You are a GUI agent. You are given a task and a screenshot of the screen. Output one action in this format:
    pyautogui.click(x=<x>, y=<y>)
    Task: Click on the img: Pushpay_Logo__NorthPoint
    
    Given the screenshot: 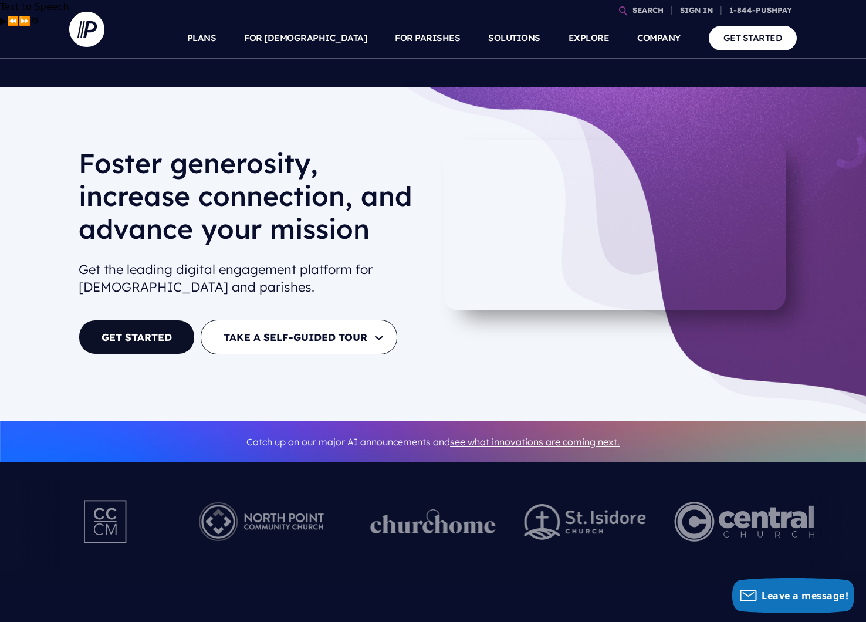 What is the action you would take?
    pyautogui.click(x=261, y=522)
    